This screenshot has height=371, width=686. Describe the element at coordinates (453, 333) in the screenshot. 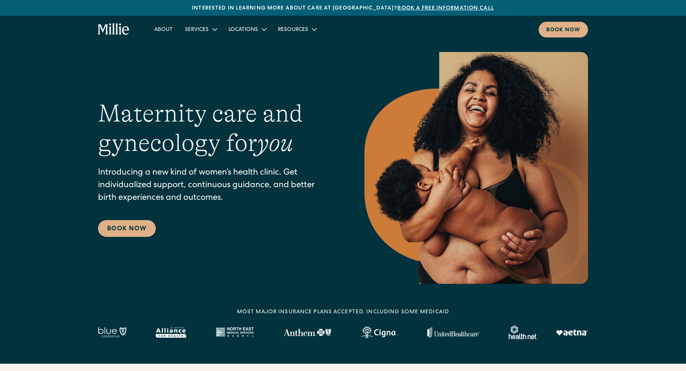

I see `img: United Healthcare logo` at that location.